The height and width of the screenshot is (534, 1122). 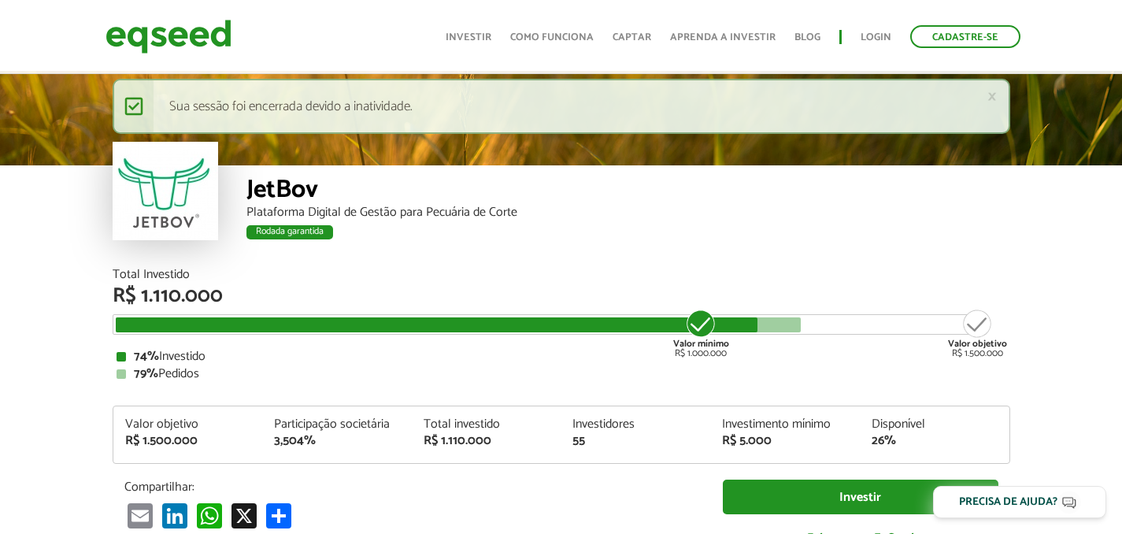 What do you see at coordinates (562, 106) in the screenshot?
I see `div: Sua sessão foi encerrada devido a inatividade.` at bounding box center [562, 106].